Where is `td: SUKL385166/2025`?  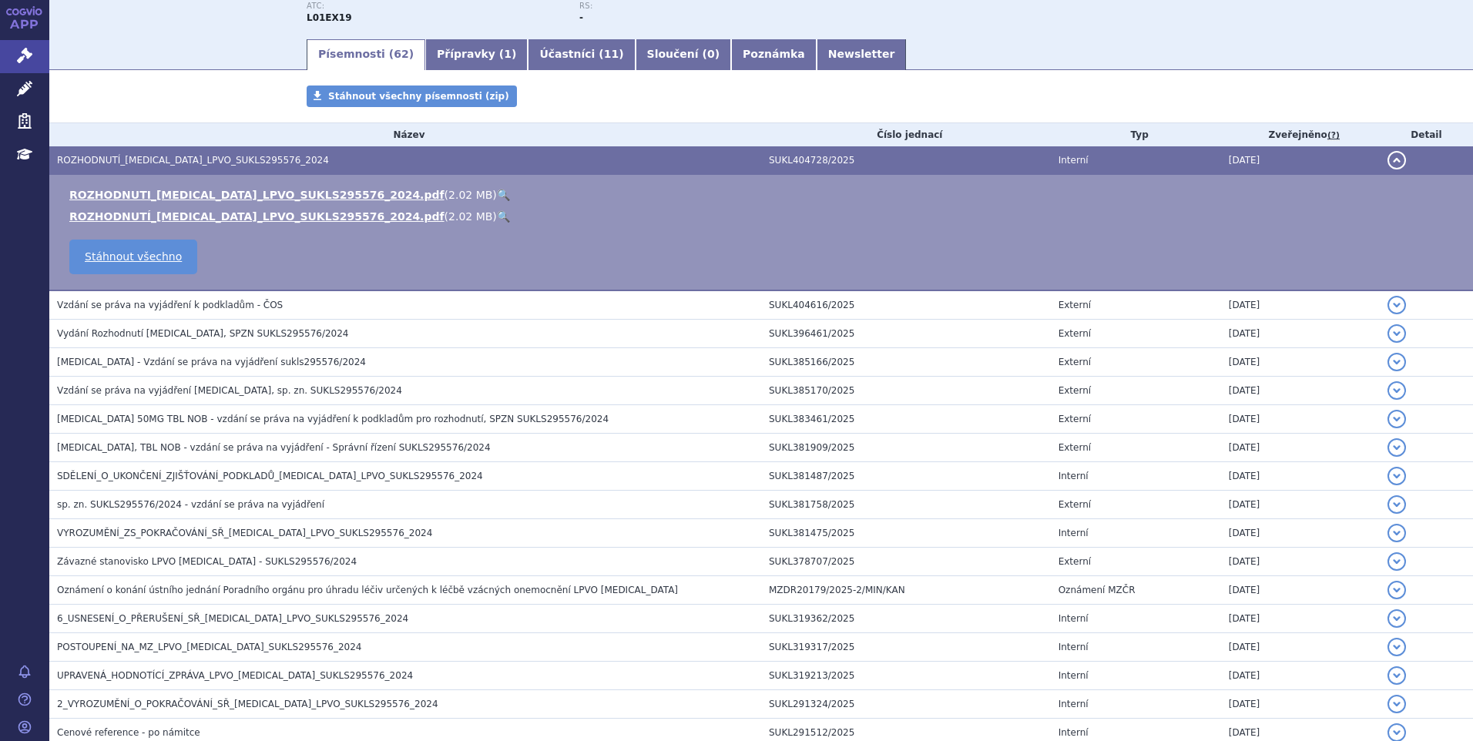 td: SUKL385166/2025 is located at coordinates (906, 362).